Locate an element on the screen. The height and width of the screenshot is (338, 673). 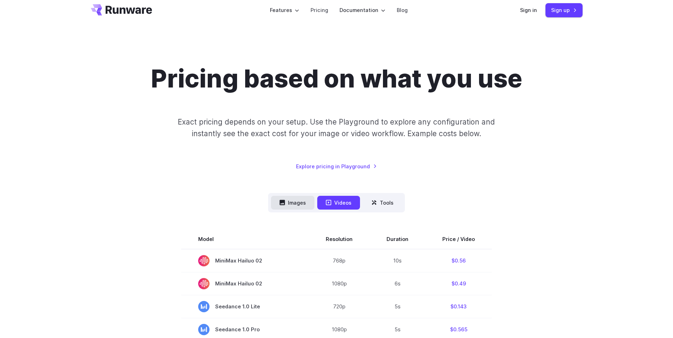
td: 720p is located at coordinates (339, 306).